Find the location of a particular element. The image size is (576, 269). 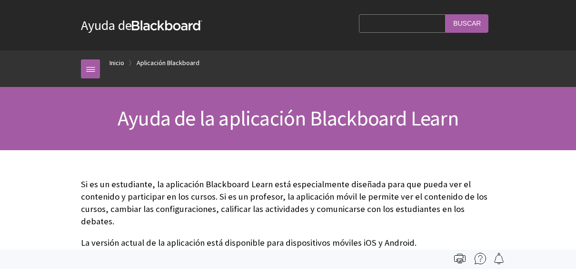

img: More help is located at coordinates (480, 259).